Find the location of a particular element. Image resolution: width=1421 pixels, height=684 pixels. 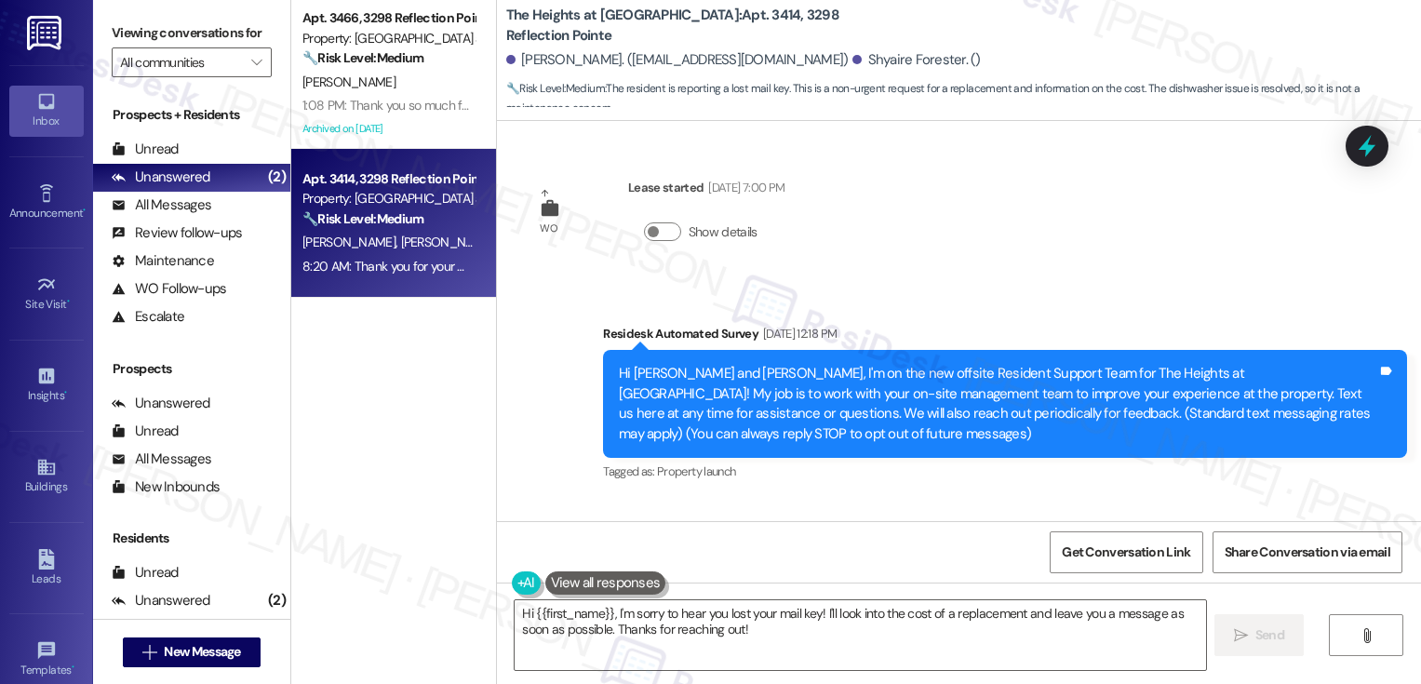

a: Insights • is located at coordinates (47, 385).